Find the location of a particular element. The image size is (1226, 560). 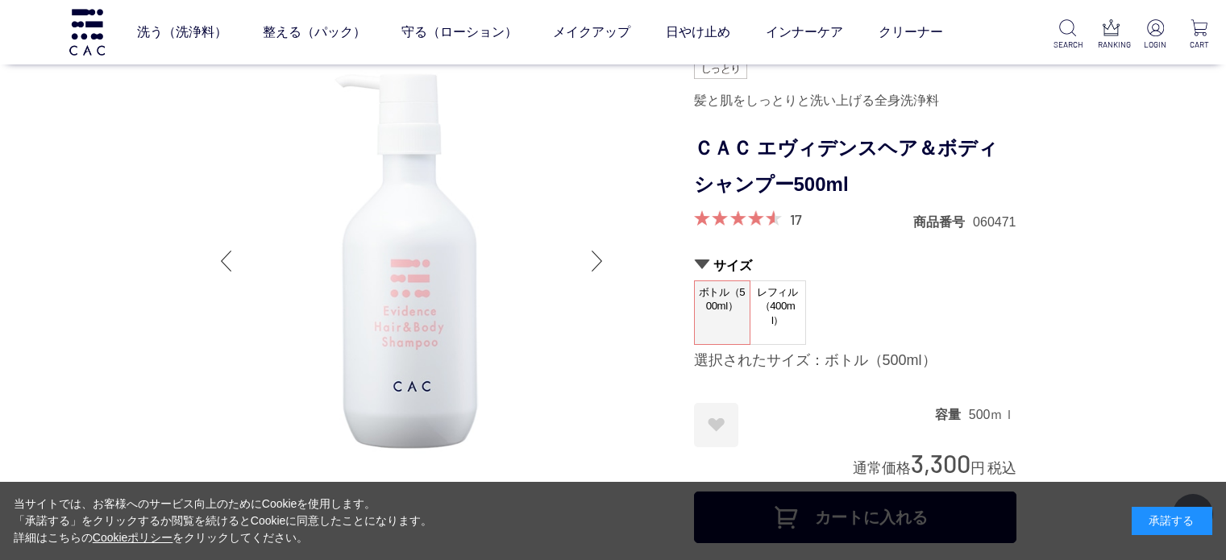

p: CART is located at coordinates (1199, 44).